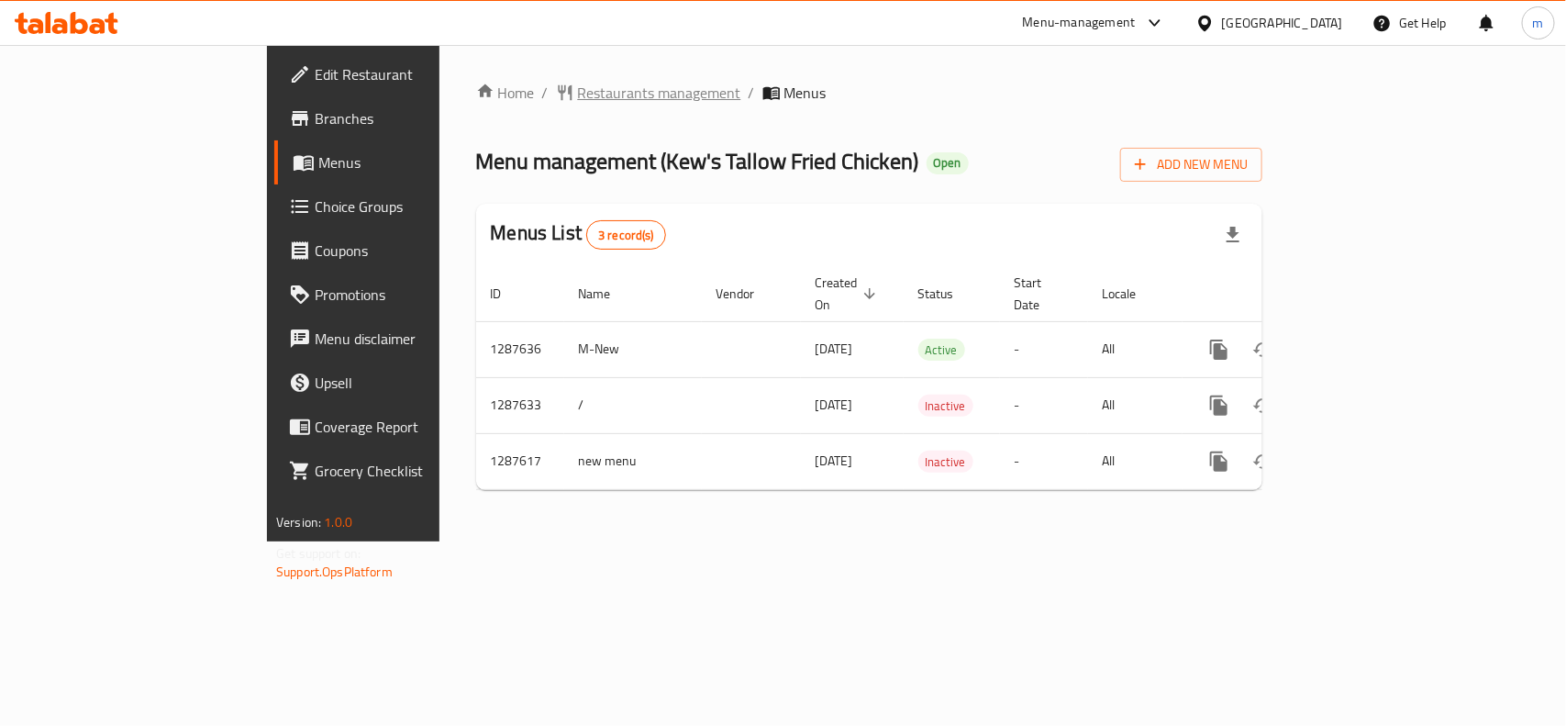  I want to click on span: Grocery Checklist, so click(414, 471).